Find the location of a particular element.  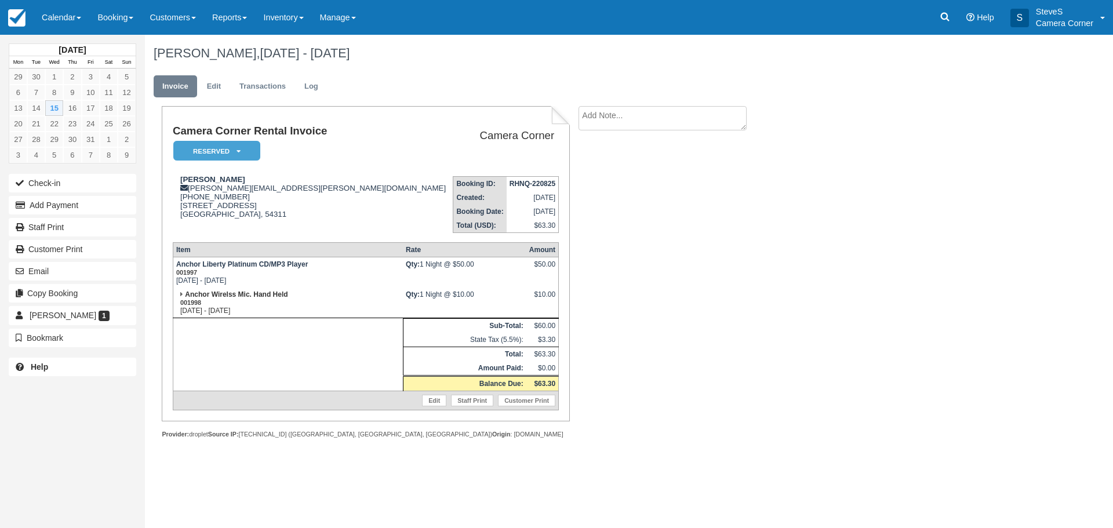

span: 1 is located at coordinates (104, 316).